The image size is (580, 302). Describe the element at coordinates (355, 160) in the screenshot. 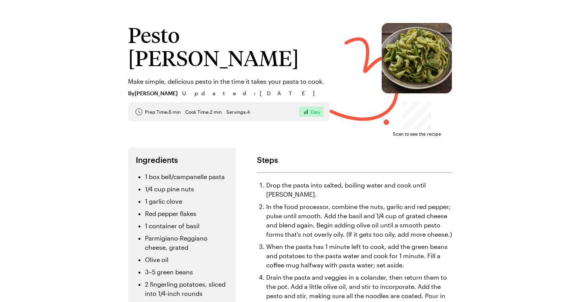

I see `h2: Steps` at that location.